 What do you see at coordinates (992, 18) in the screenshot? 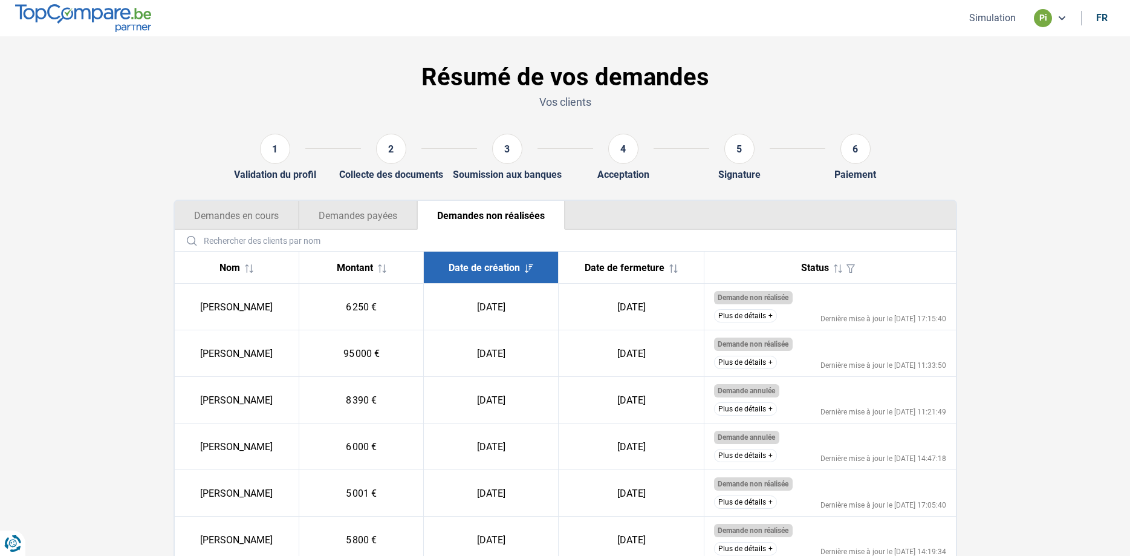
I see `button: Simulation` at bounding box center [992, 18].